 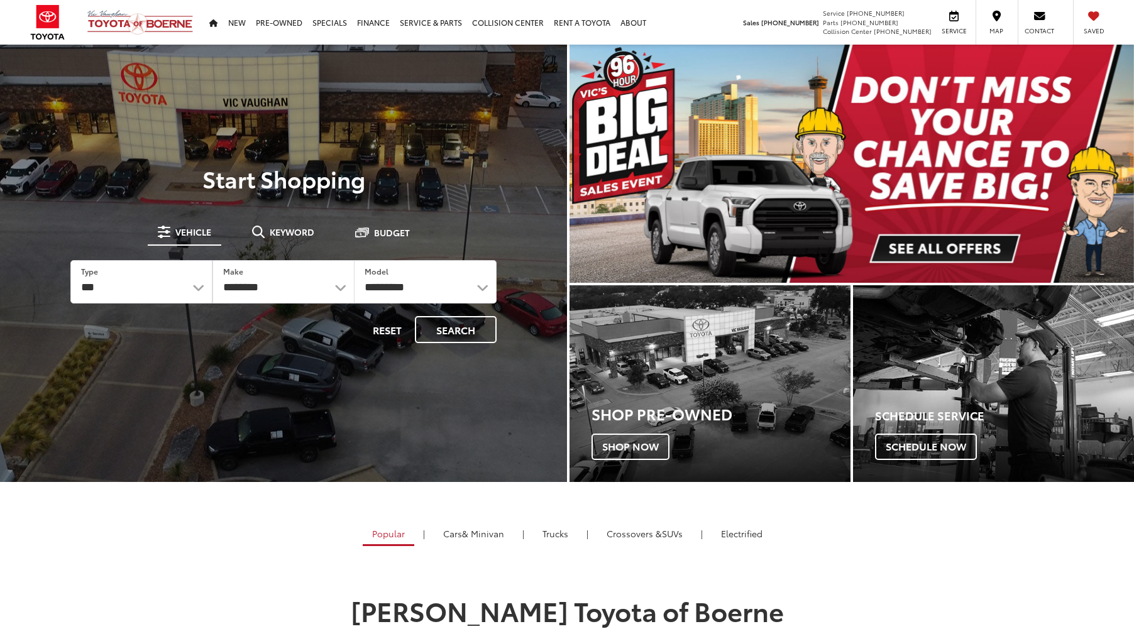 What do you see at coordinates (751, 22) in the screenshot?
I see `span: Sales` at bounding box center [751, 22].